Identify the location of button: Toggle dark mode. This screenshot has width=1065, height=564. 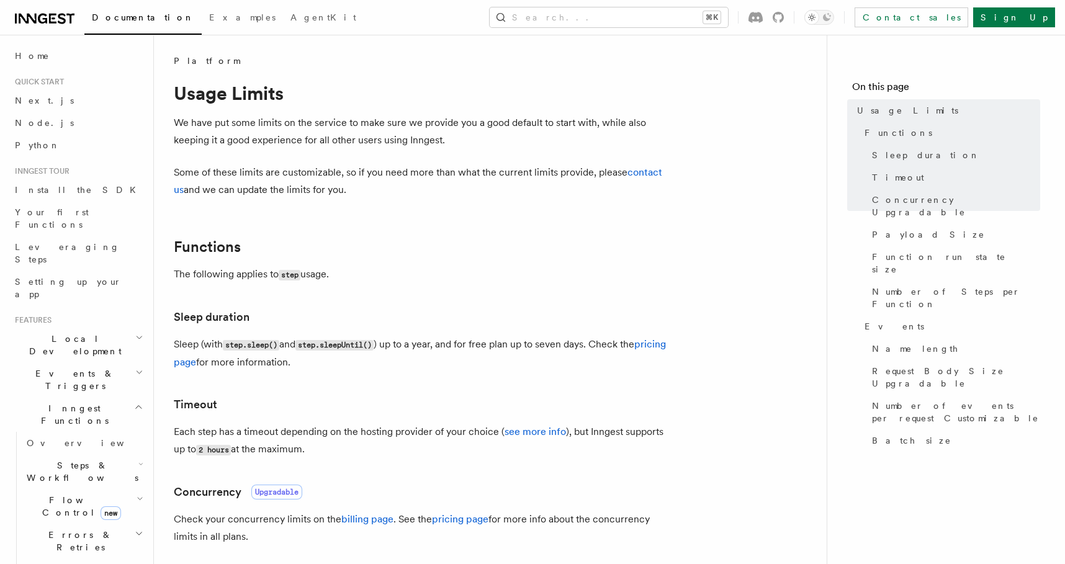
(819, 17).